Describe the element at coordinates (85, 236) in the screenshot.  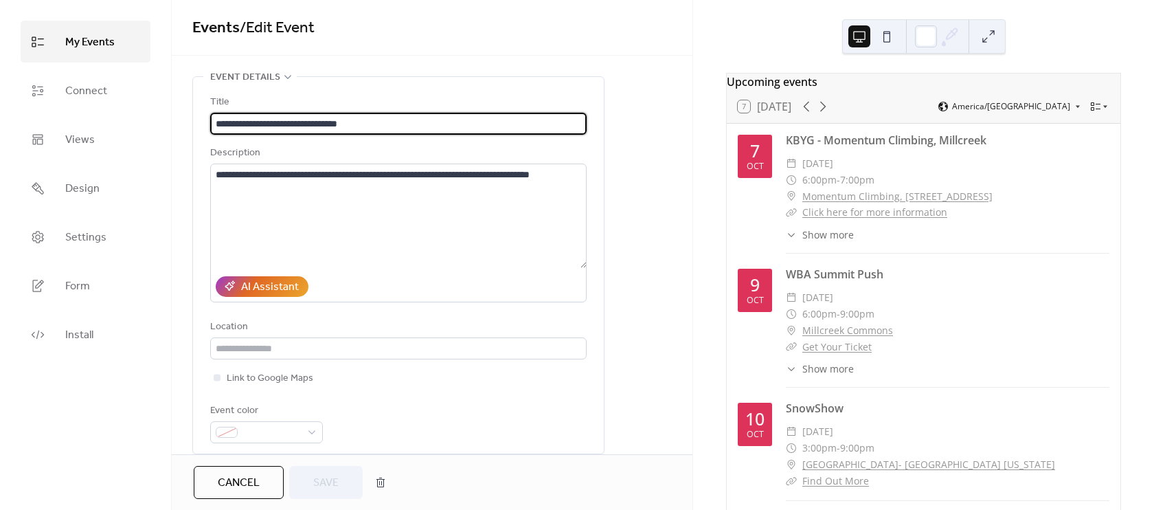
I see `a: Settings` at that location.